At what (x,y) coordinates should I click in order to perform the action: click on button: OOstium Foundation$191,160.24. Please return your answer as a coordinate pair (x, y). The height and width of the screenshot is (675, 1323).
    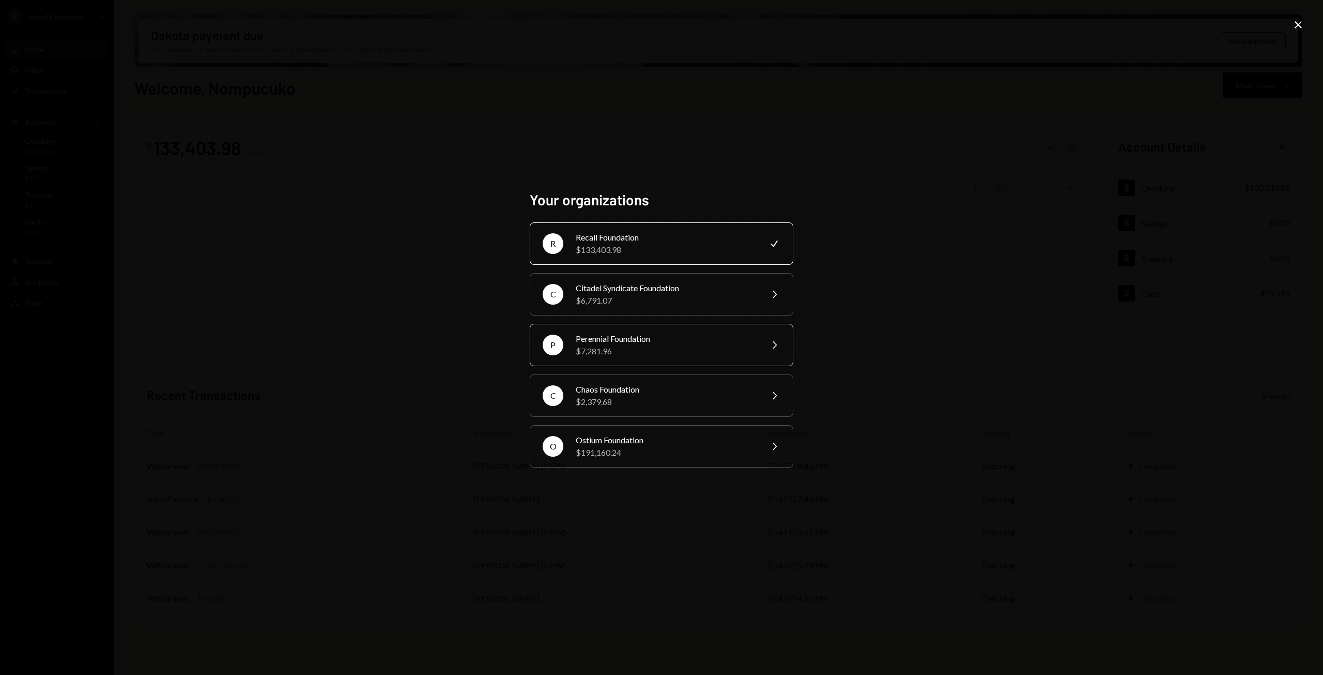
    Looking at the image, I should click on (662, 446).